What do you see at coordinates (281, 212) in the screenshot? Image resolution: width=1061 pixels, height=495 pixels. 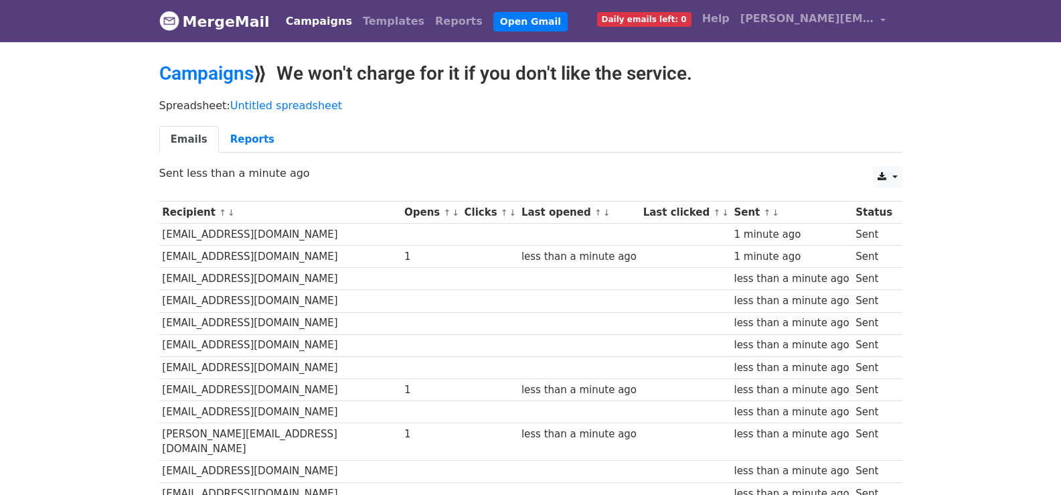 I see `th: Recipient` at bounding box center [281, 212].